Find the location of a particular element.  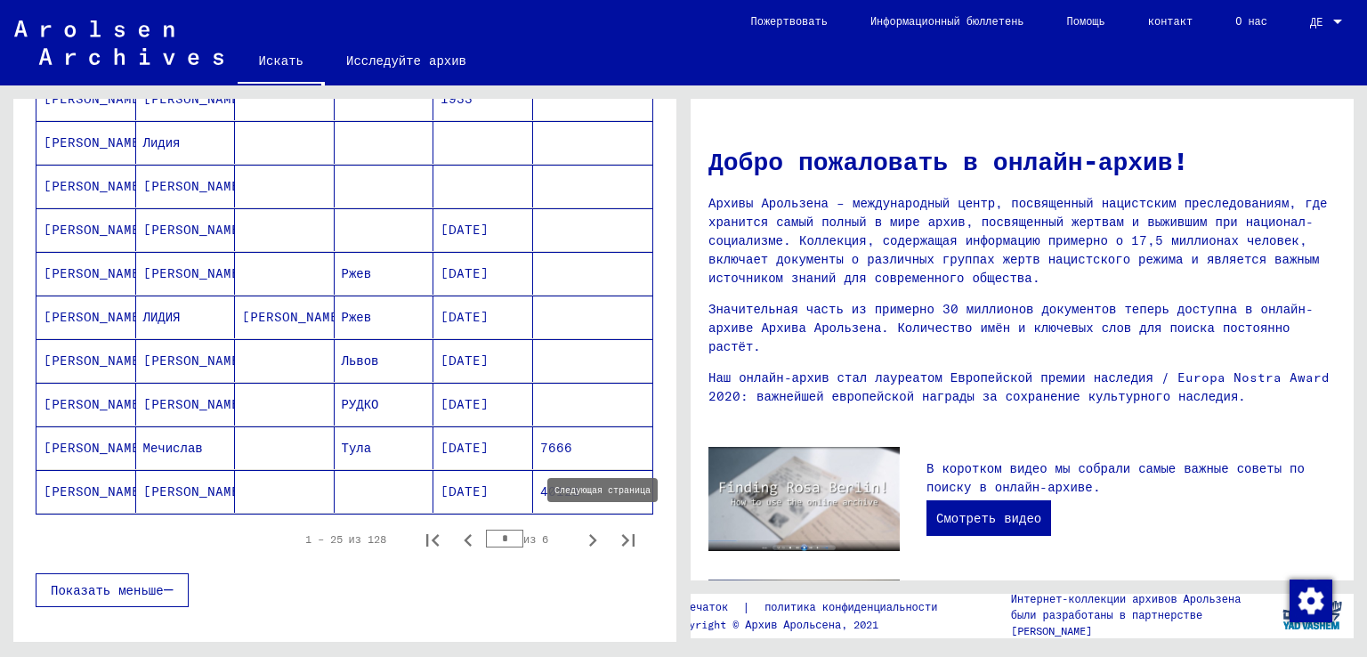

font: 7666 is located at coordinates (556, 448).